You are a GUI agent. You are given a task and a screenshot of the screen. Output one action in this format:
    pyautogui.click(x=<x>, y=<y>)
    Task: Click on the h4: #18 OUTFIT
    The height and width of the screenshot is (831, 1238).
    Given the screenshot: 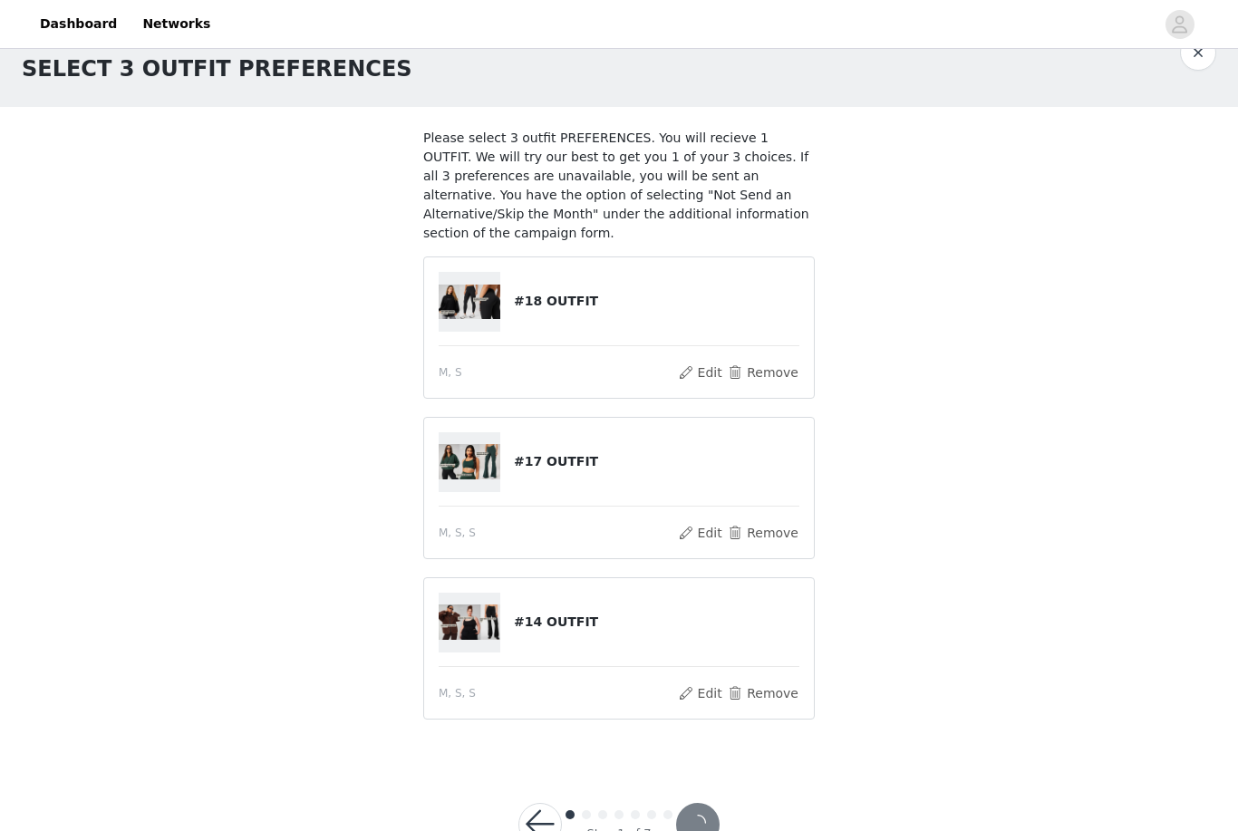 What is the action you would take?
    pyautogui.click(x=656, y=301)
    